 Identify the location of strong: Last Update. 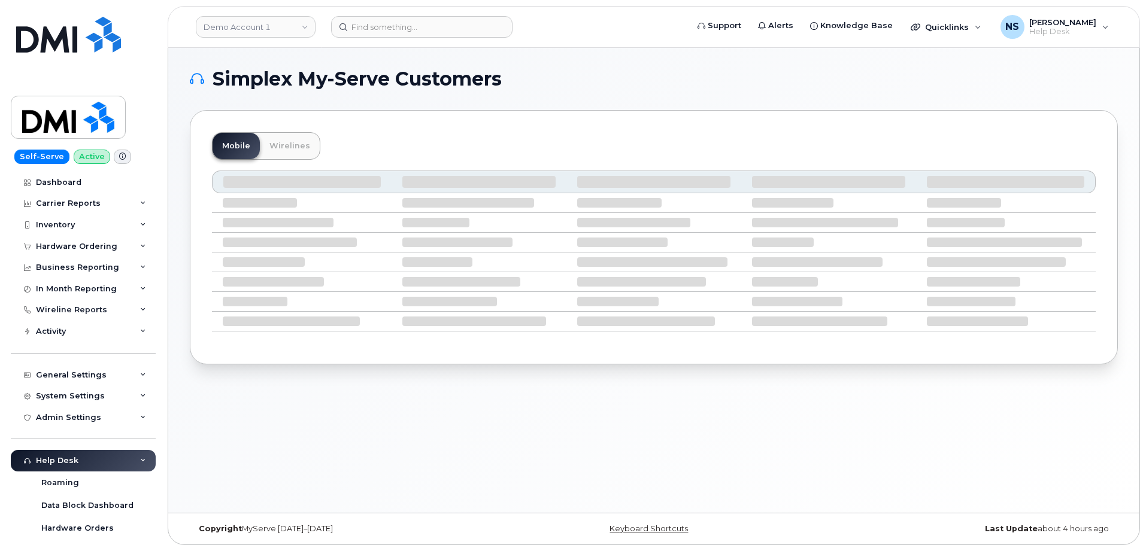
(1011, 528).